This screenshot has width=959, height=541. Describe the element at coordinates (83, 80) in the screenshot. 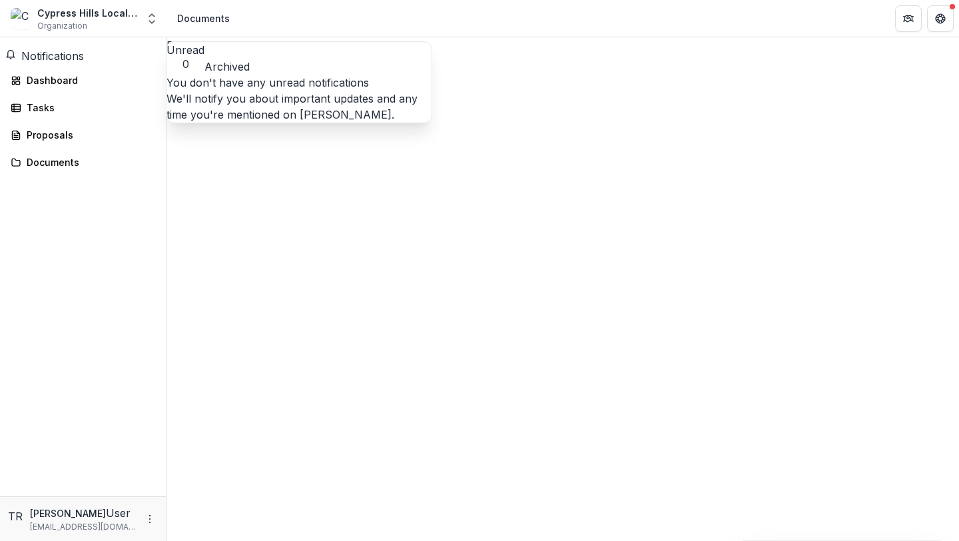

I see `a: Dashboard` at that location.